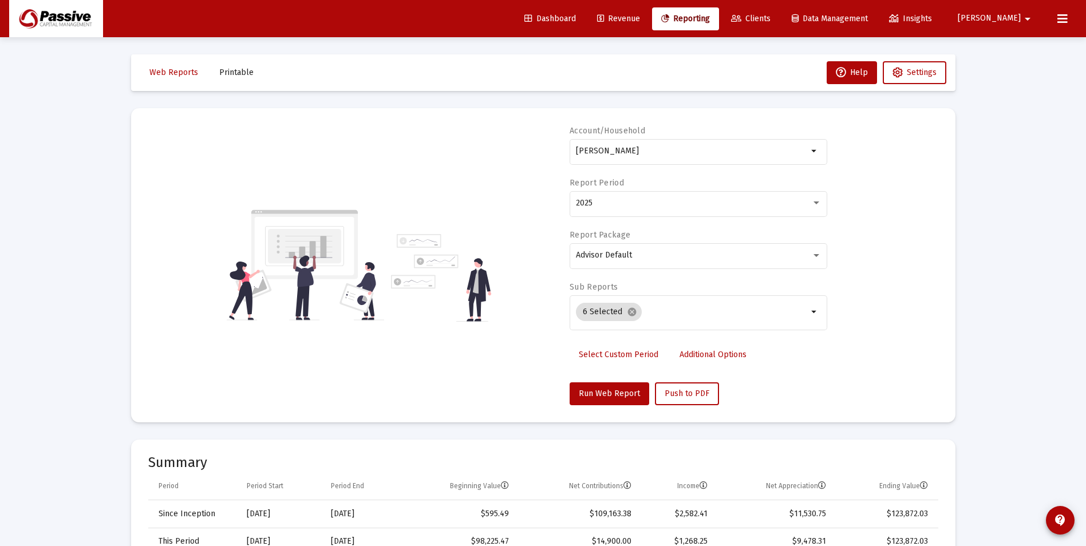  Describe the element at coordinates (677, 487) in the screenshot. I see `td: Column Income` at that location.